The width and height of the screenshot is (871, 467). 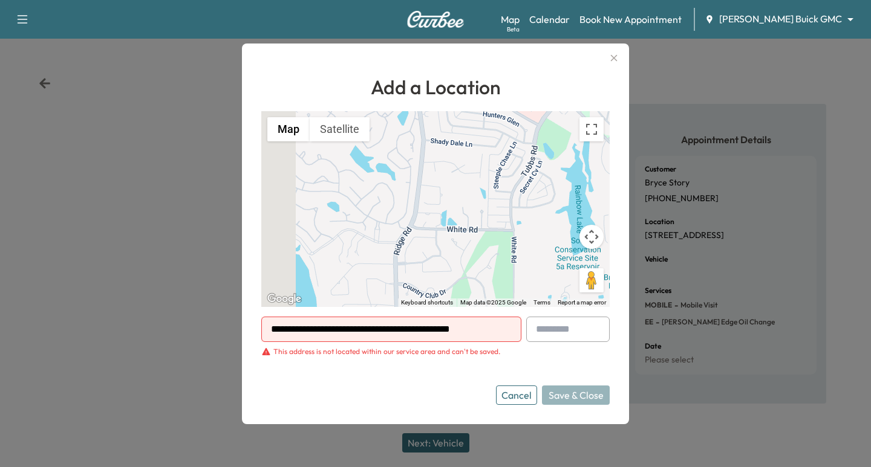 What do you see at coordinates (427, 303) in the screenshot?
I see `button: Keyboard shortcuts` at bounding box center [427, 303].